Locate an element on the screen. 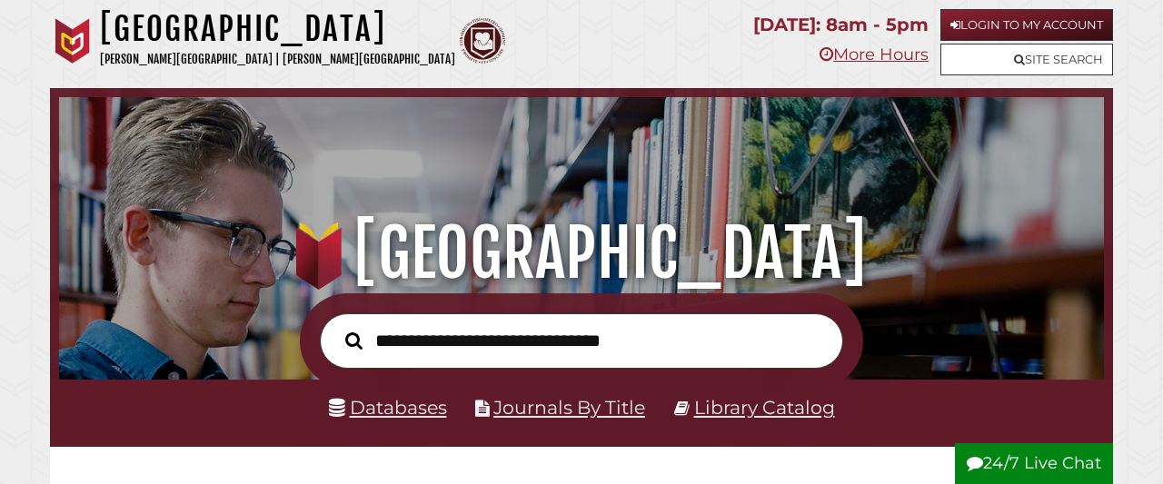 The image size is (1163, 484). img: Calvin Theological Seminary is located at coordinates (482, 41).